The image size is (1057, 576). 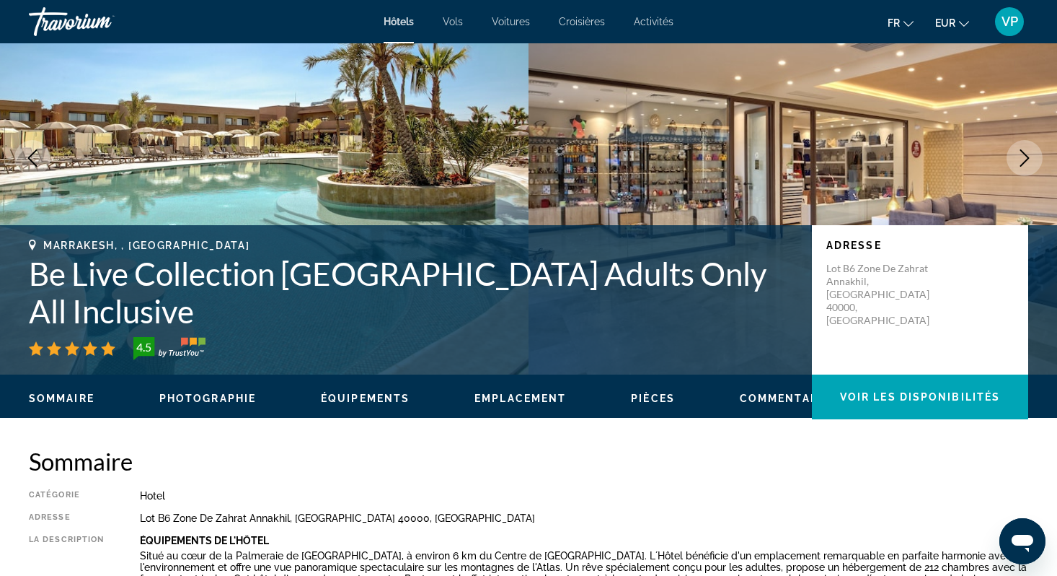 I want to click on span: Sommaire, so click(x=61, y=398).